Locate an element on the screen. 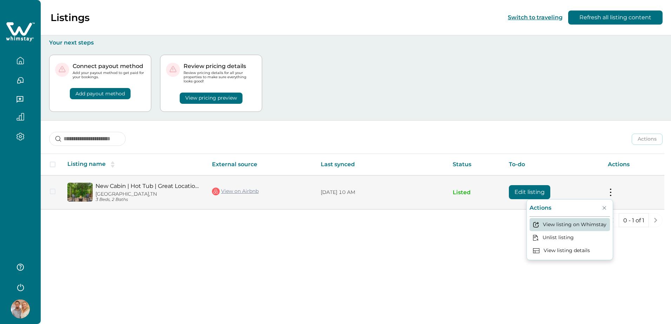 This screenshot has width=671, height=324. th: To-do is located at coordinates (552, 164).